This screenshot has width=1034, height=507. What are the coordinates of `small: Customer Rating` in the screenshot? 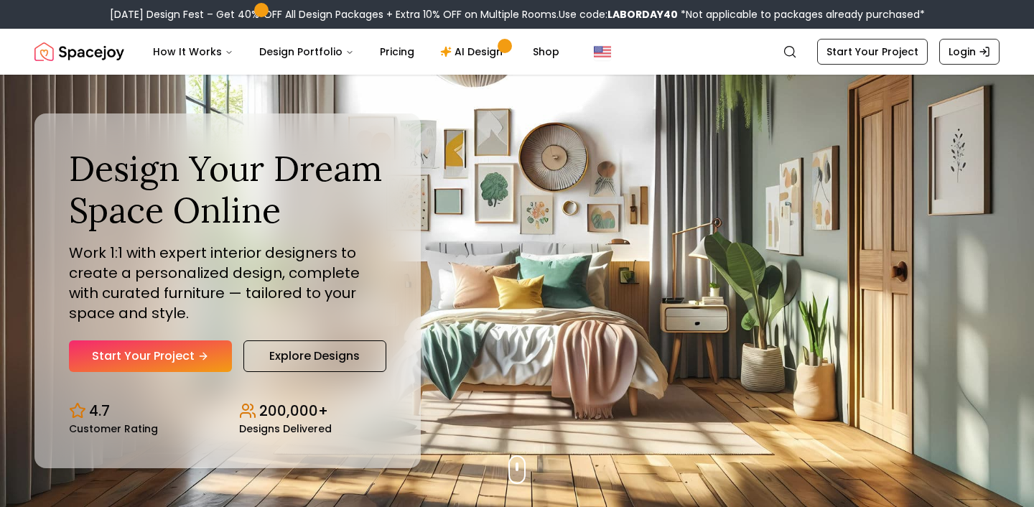 It's located at (113, 429).